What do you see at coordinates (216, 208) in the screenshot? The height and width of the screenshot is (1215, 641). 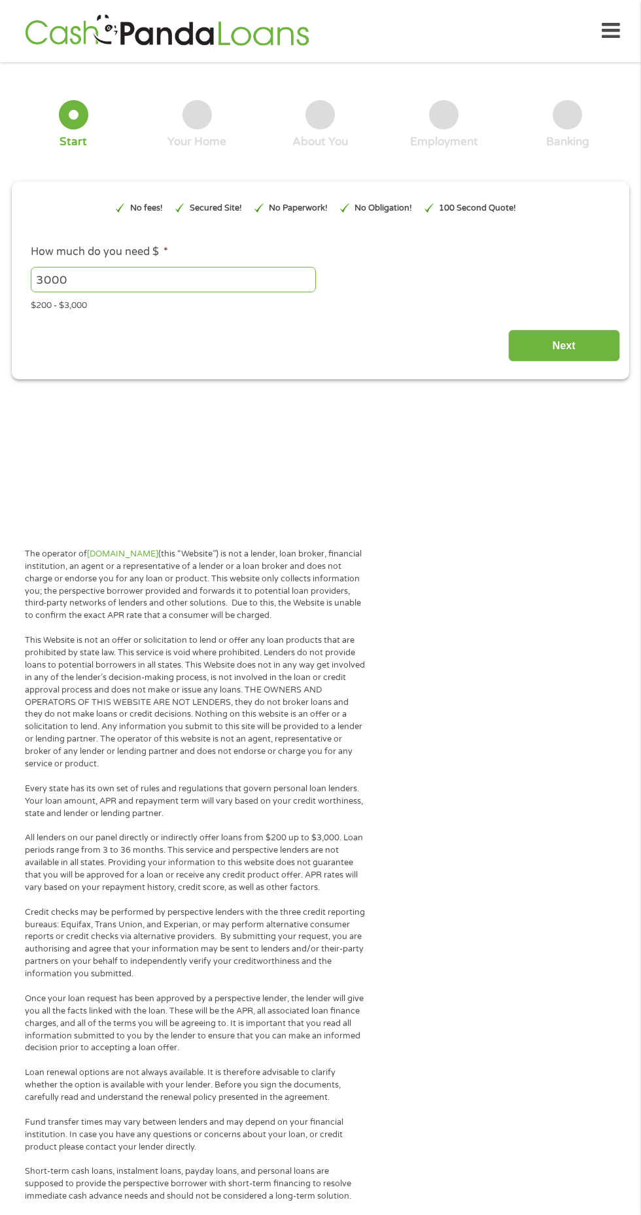 I see `p: Secured Site!` at bounding box center [216, 208].